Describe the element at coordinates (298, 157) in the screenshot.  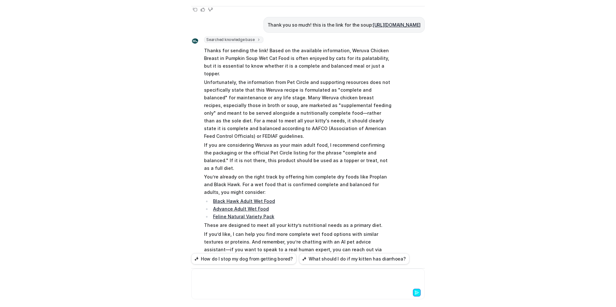
I see `p: If you are considering Weruva as your main adult food, I recommend confirming the packaging or th...` at that location.